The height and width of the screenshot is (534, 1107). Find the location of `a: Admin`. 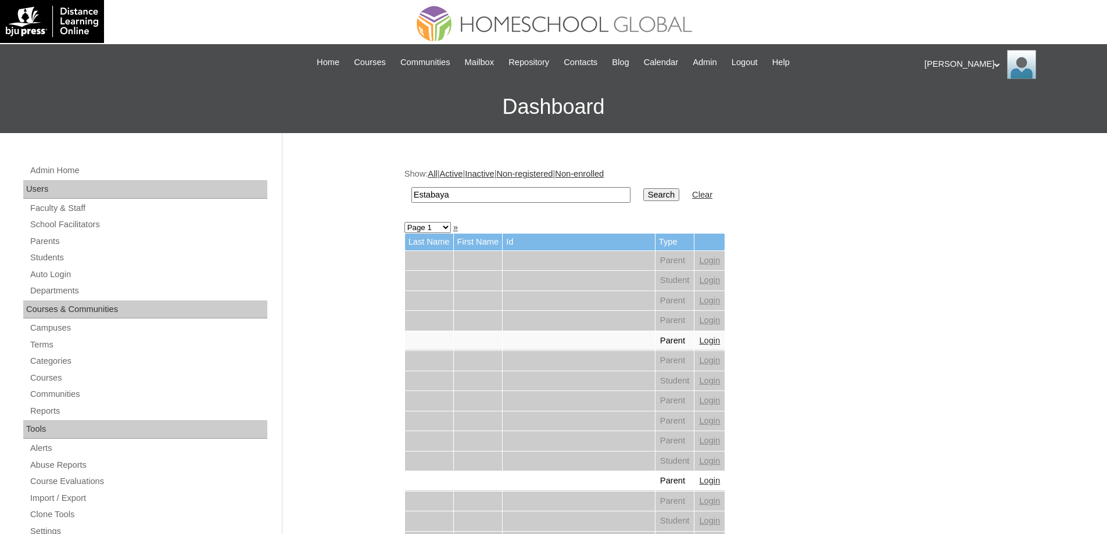

a: Admin is located at coordinates (705, 62).